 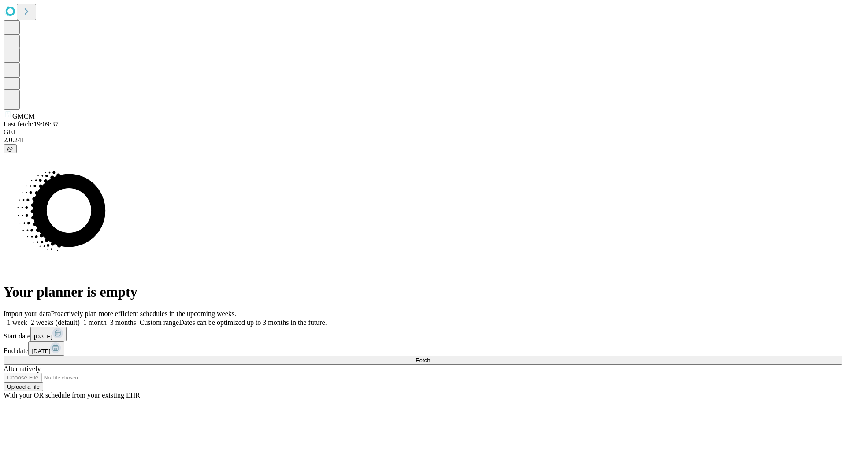 I want to click on button: Upload a file, so click(x=23, y=386).